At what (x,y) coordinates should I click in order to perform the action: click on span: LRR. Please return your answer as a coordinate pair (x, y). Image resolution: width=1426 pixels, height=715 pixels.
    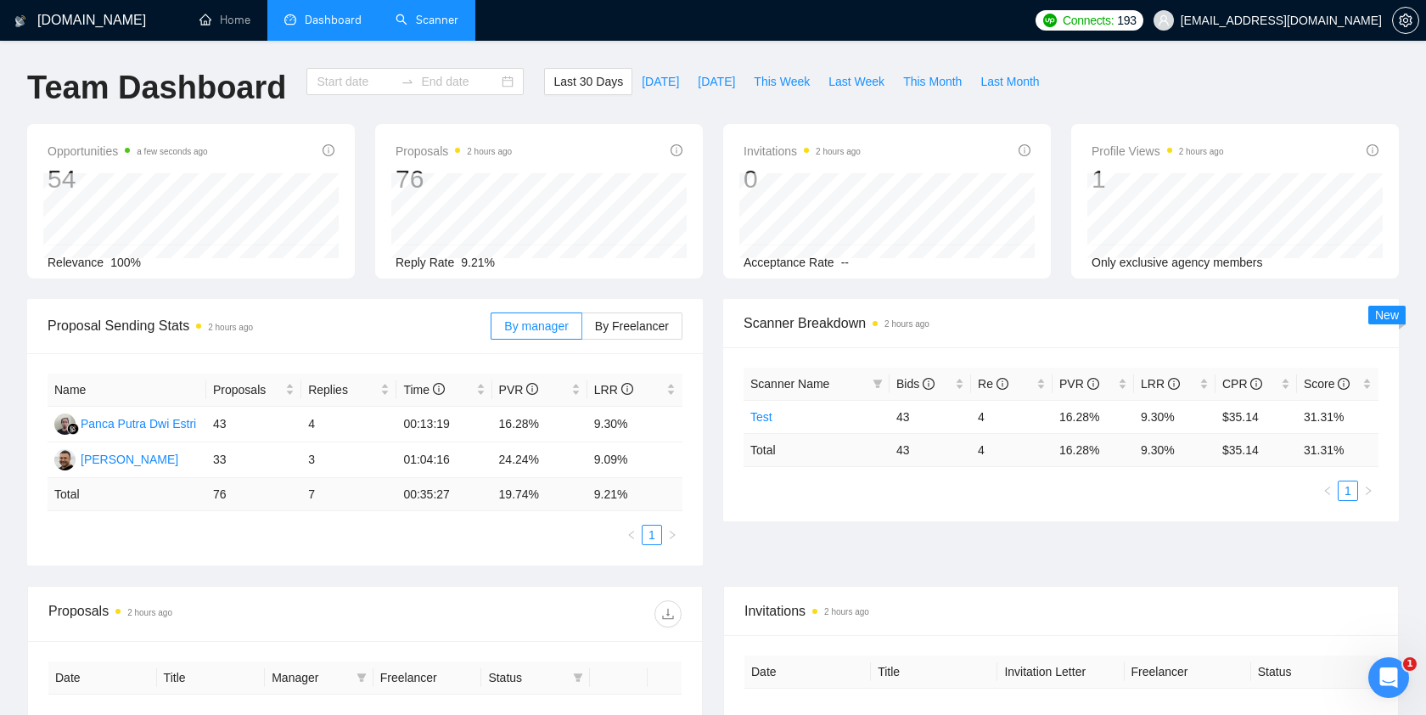
    Looking at the image, I should click on (614, 390).